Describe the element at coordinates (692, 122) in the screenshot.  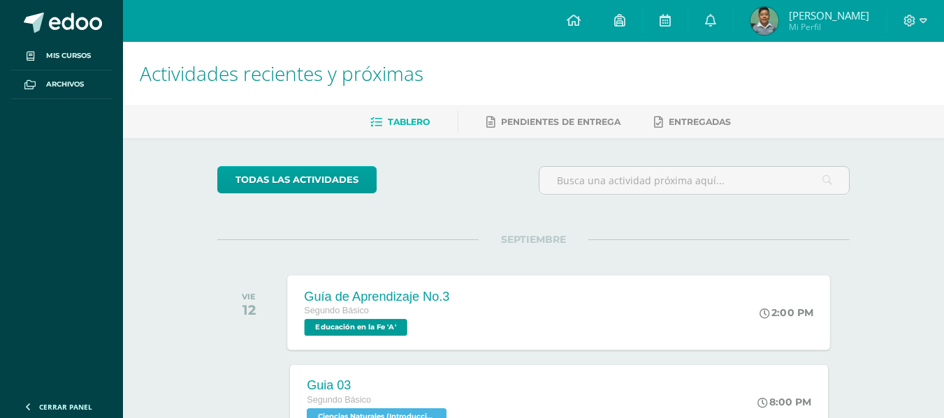
I see `a: Entregadas` at that location.